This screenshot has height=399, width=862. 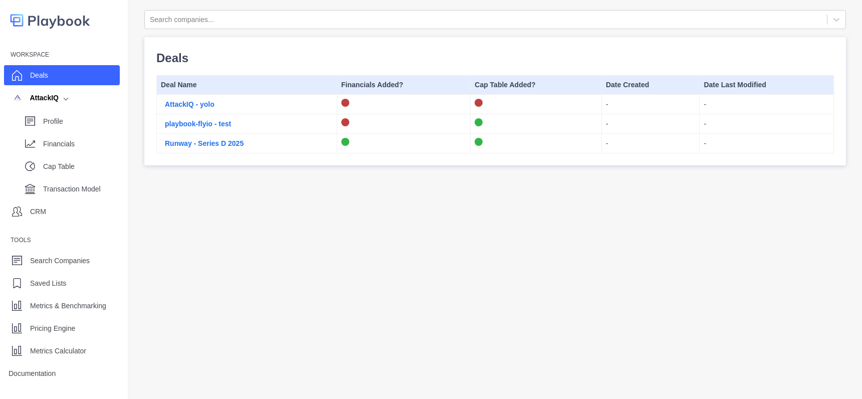 I want to click on p: Cap Table, so click(x=81, y=166).